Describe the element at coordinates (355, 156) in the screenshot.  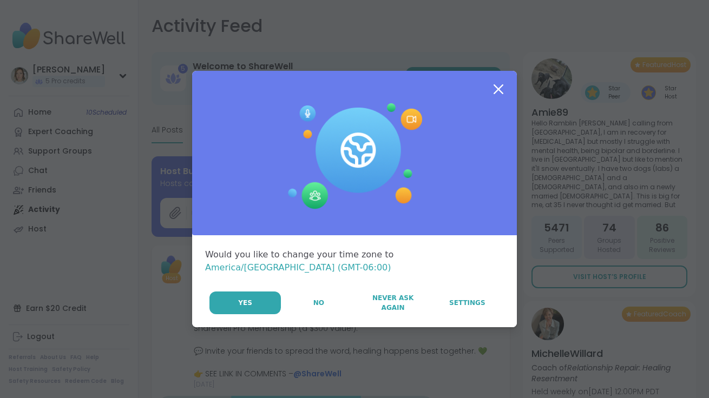
I see `img: Session Experience` at that location.